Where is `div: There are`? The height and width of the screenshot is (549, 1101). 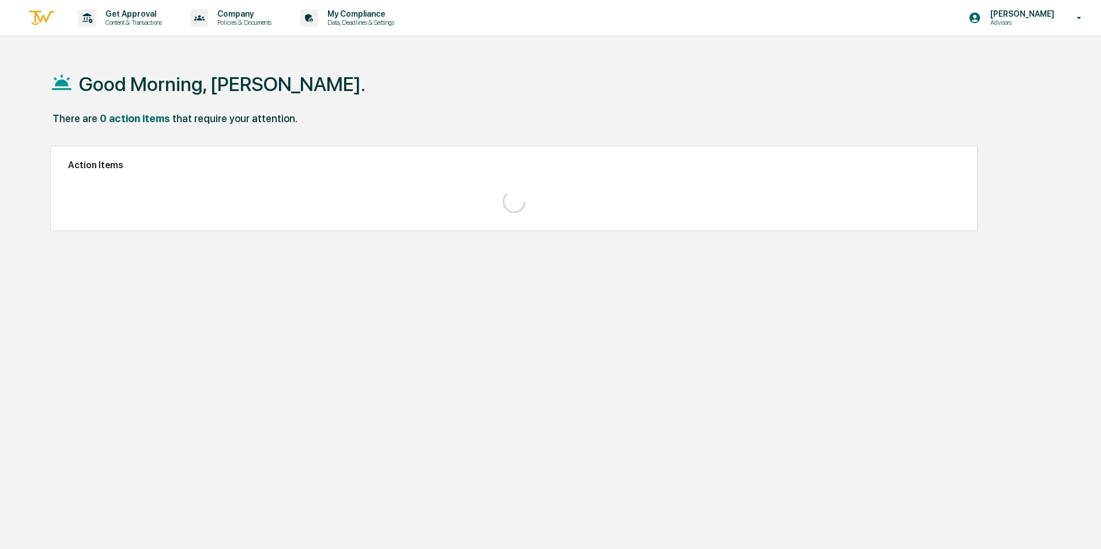 div: There are is located at coordinates (75, 118).